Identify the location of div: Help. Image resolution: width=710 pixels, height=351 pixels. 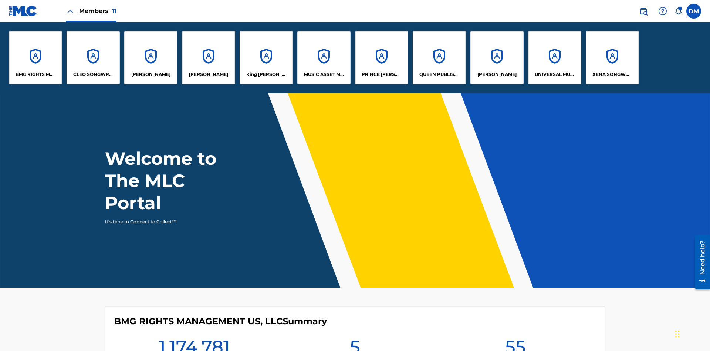
(663, 11).